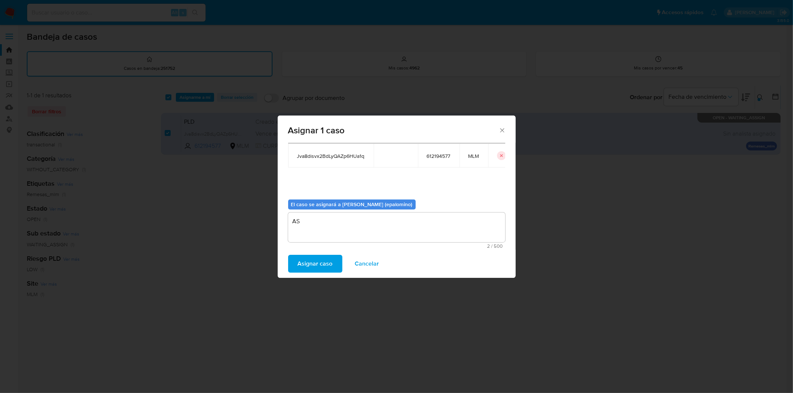  Describe the element at coordinates (474, 156) in the screenshot. I see `span: MLM` at that location.